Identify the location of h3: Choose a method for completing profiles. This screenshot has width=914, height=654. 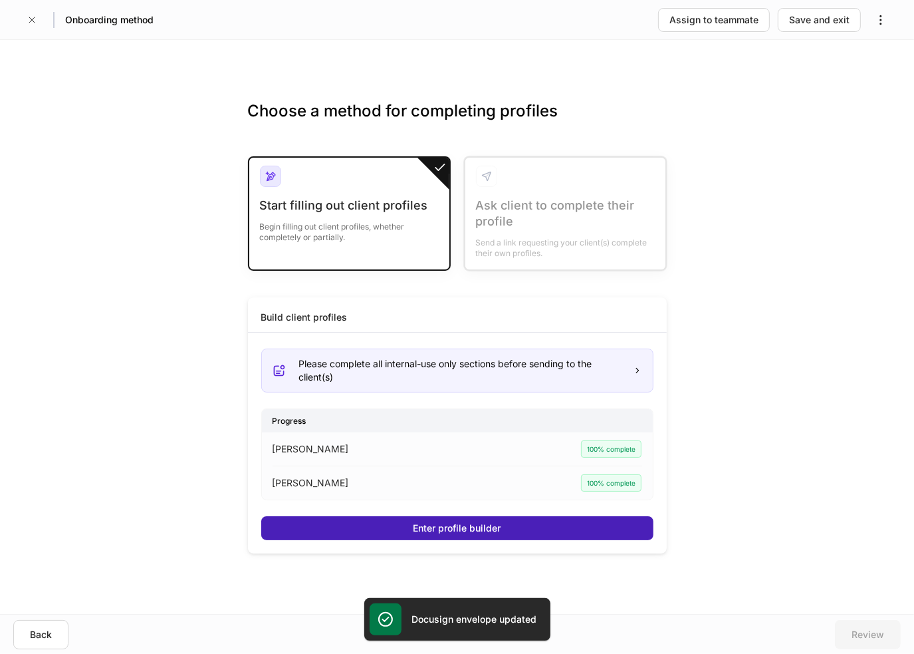
(457, 122).